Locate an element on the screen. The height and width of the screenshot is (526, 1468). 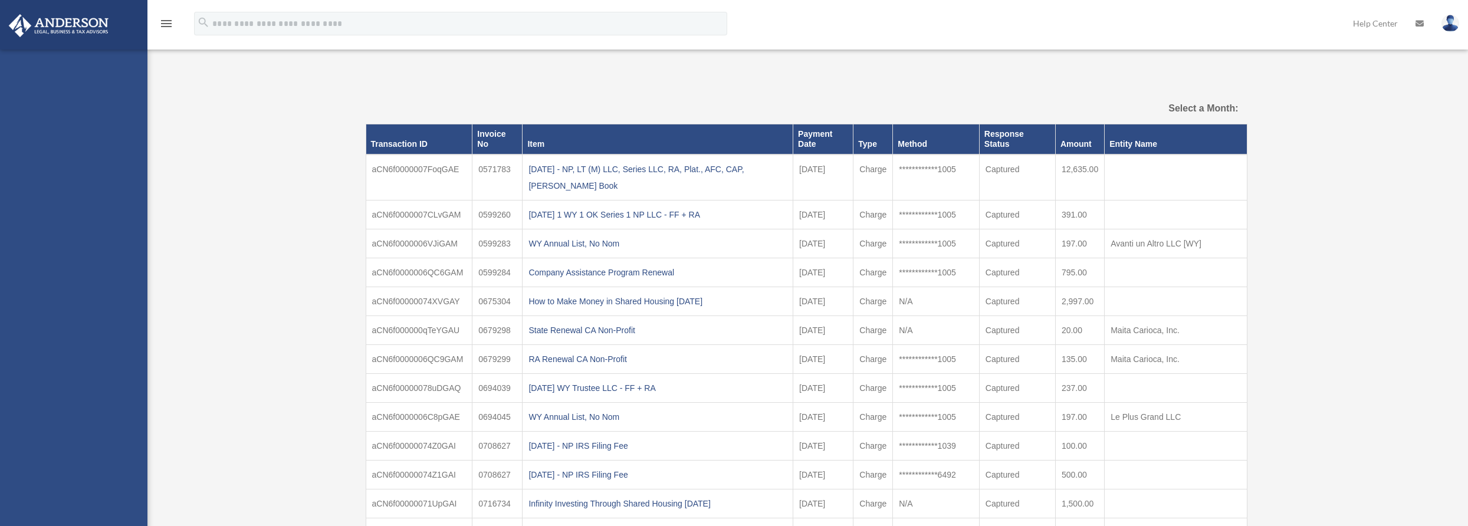
td: 12,635.00 is located at coordinates (1079, 177).